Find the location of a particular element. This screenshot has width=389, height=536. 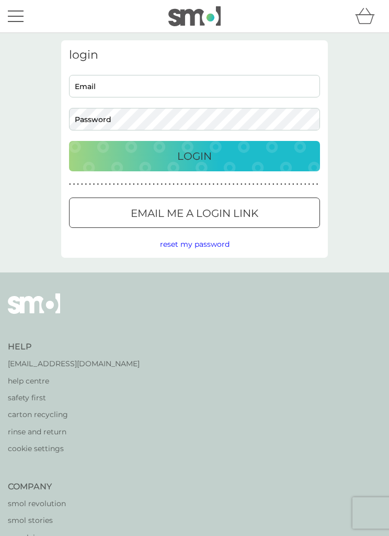

p: safety first is located at coordinates (74, 397).